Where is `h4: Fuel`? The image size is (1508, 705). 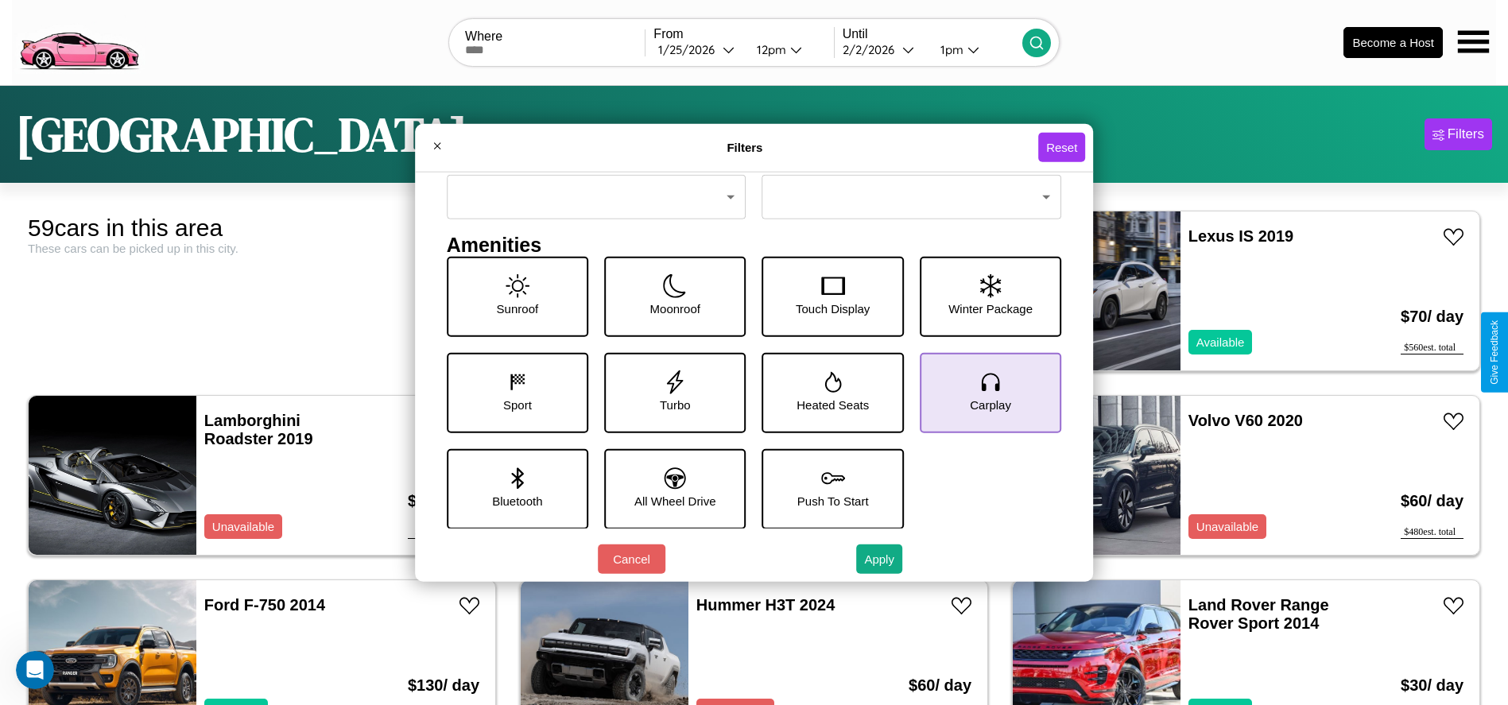
h4: Fuel is located at coordinates (596, 162).